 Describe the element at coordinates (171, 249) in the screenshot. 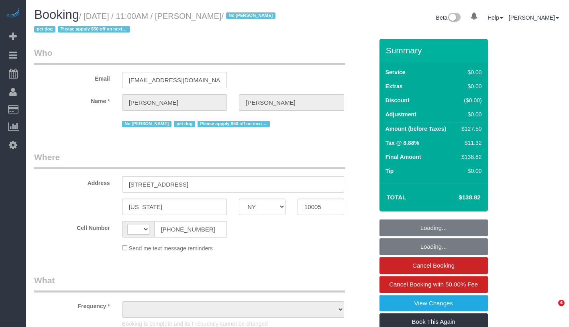

I see `span: Send me text message reminders` at that location.